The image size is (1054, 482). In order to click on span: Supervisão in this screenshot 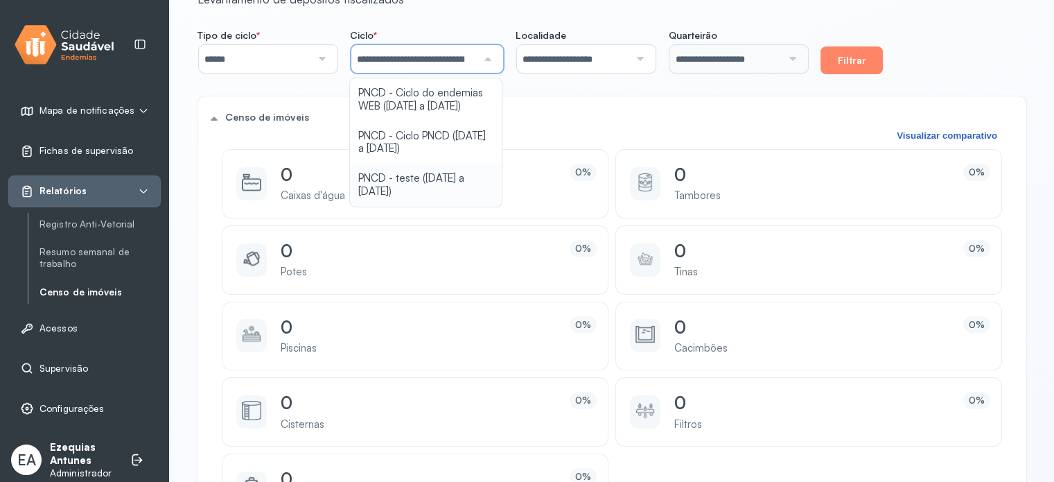, I will do `click(64, 368)`.